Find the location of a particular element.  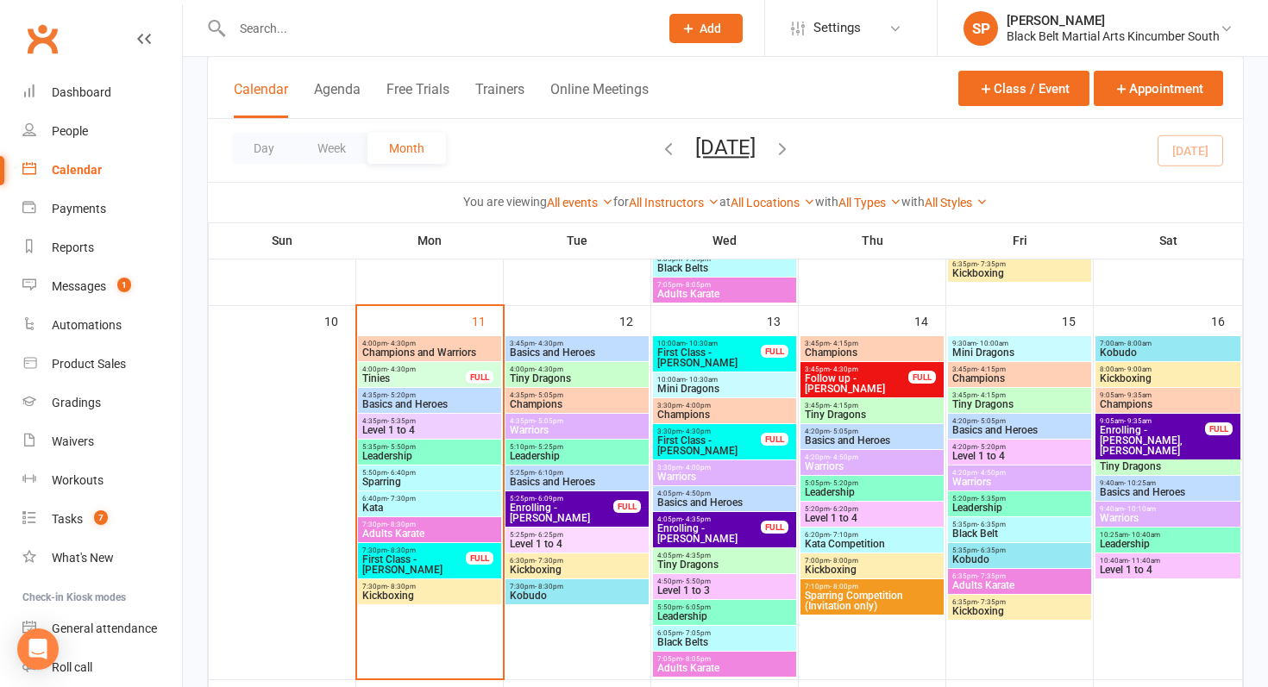

button: Calendar is located at coordinates (260, 99).